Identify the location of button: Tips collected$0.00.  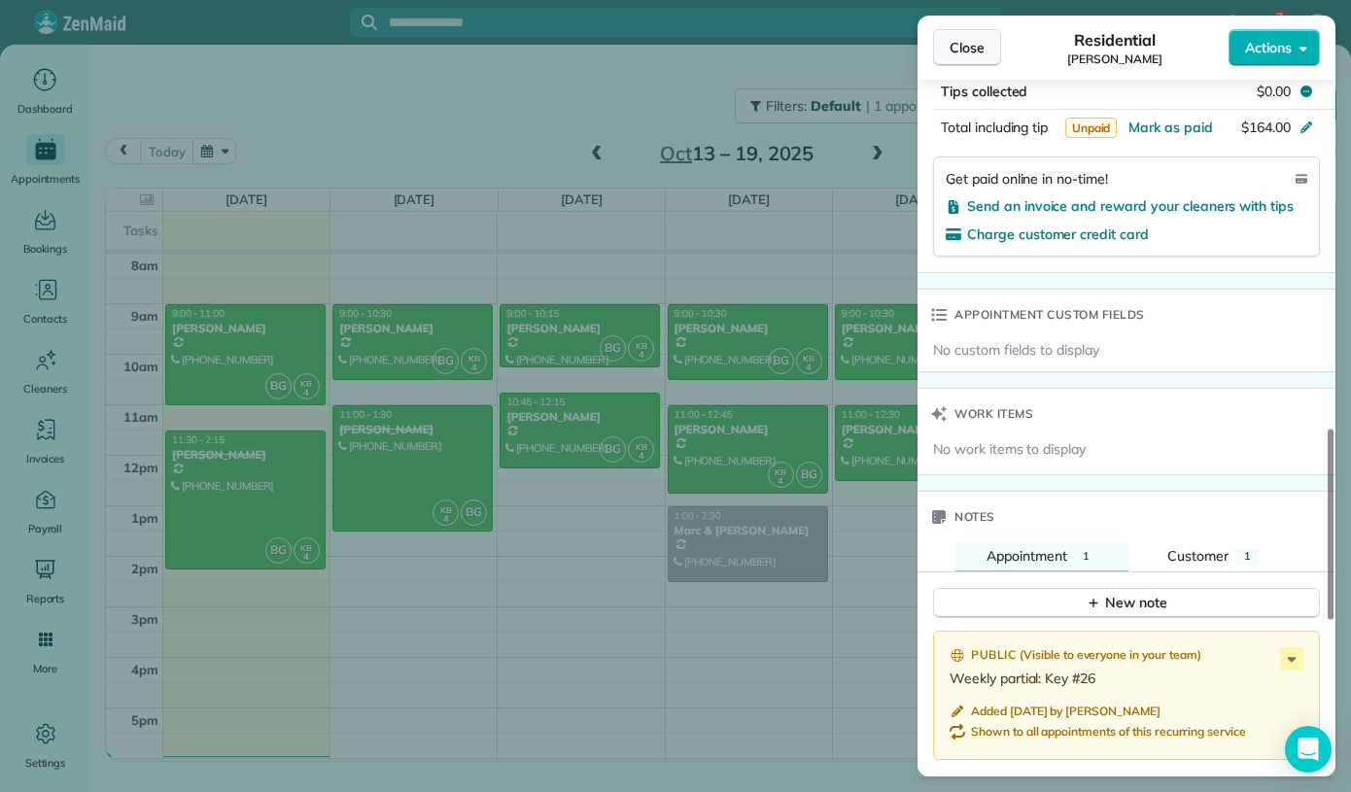
(1127, 91).